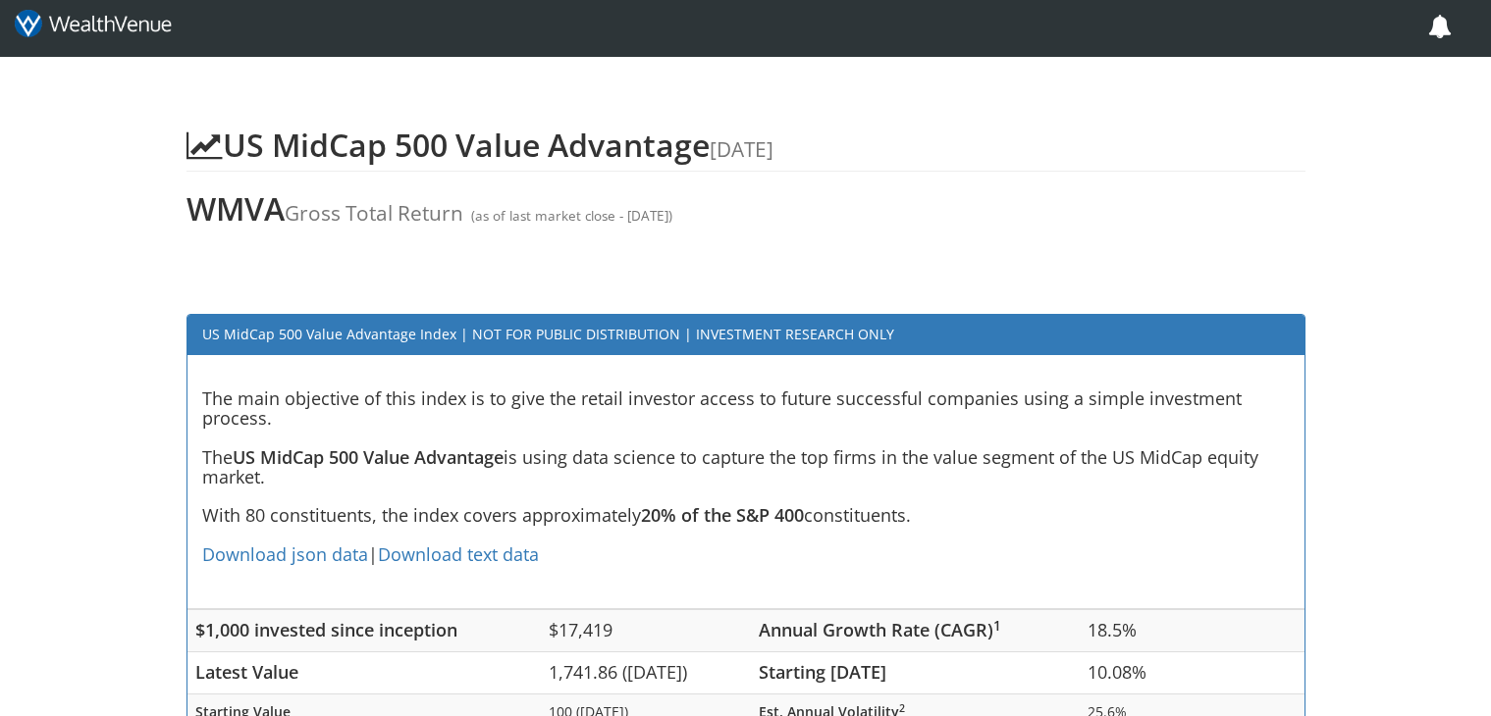 The image size is (1491, 716). Describe the element at coordinates (746, 149) in the screenshot. I see `h1: US MidCap 500 Value Advantage` at that location.